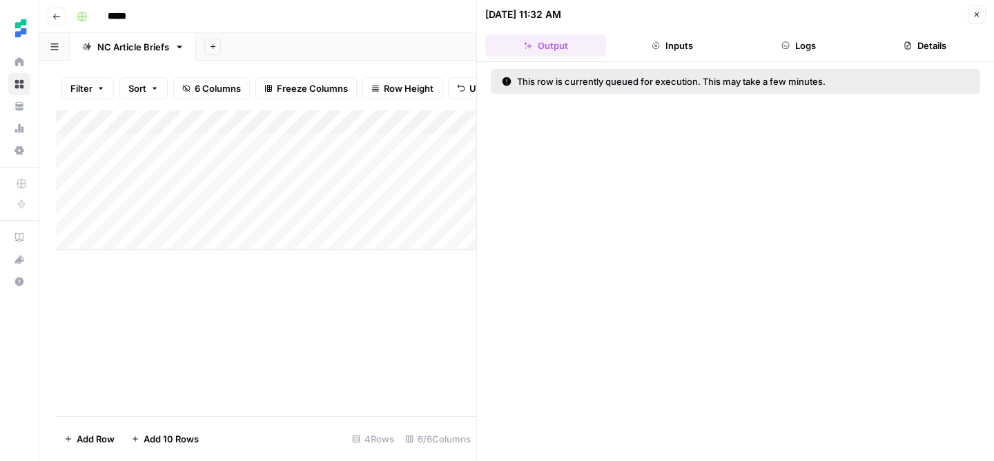  What do you see at coordinates (481, 88) in the screenshot?
I see `span: Undo` at bounding box center [481, 88].